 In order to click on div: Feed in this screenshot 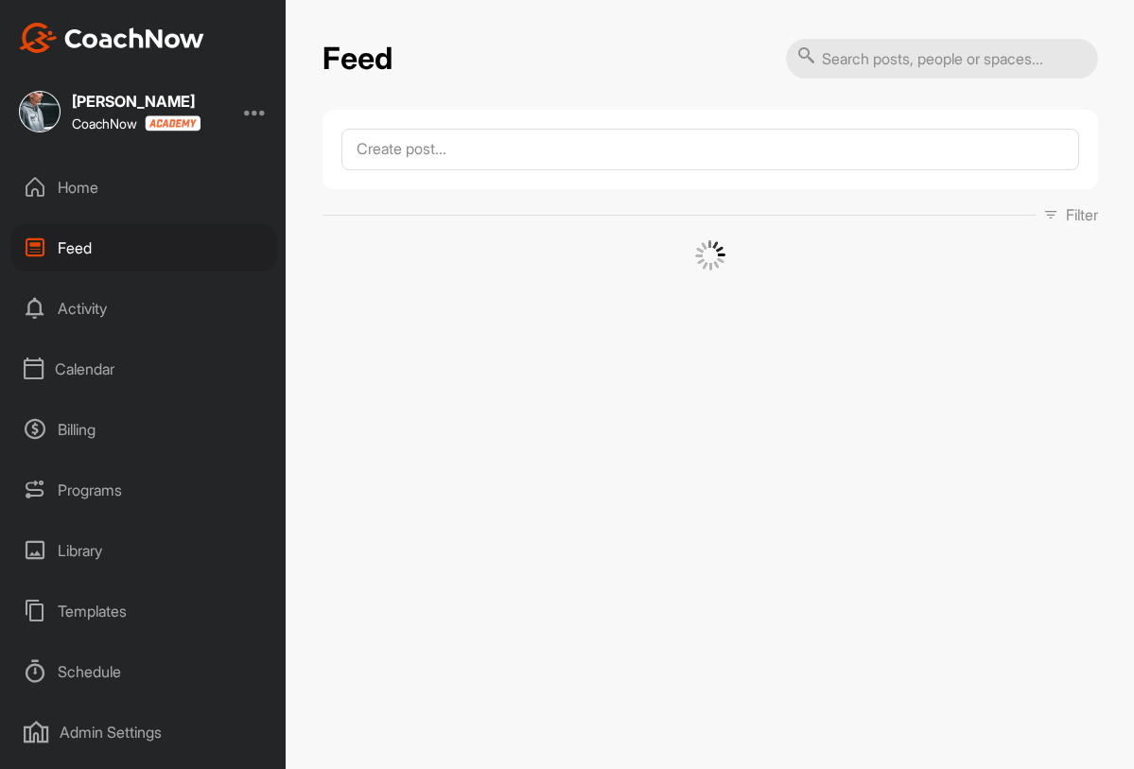, I will do `click(144, 248)`.